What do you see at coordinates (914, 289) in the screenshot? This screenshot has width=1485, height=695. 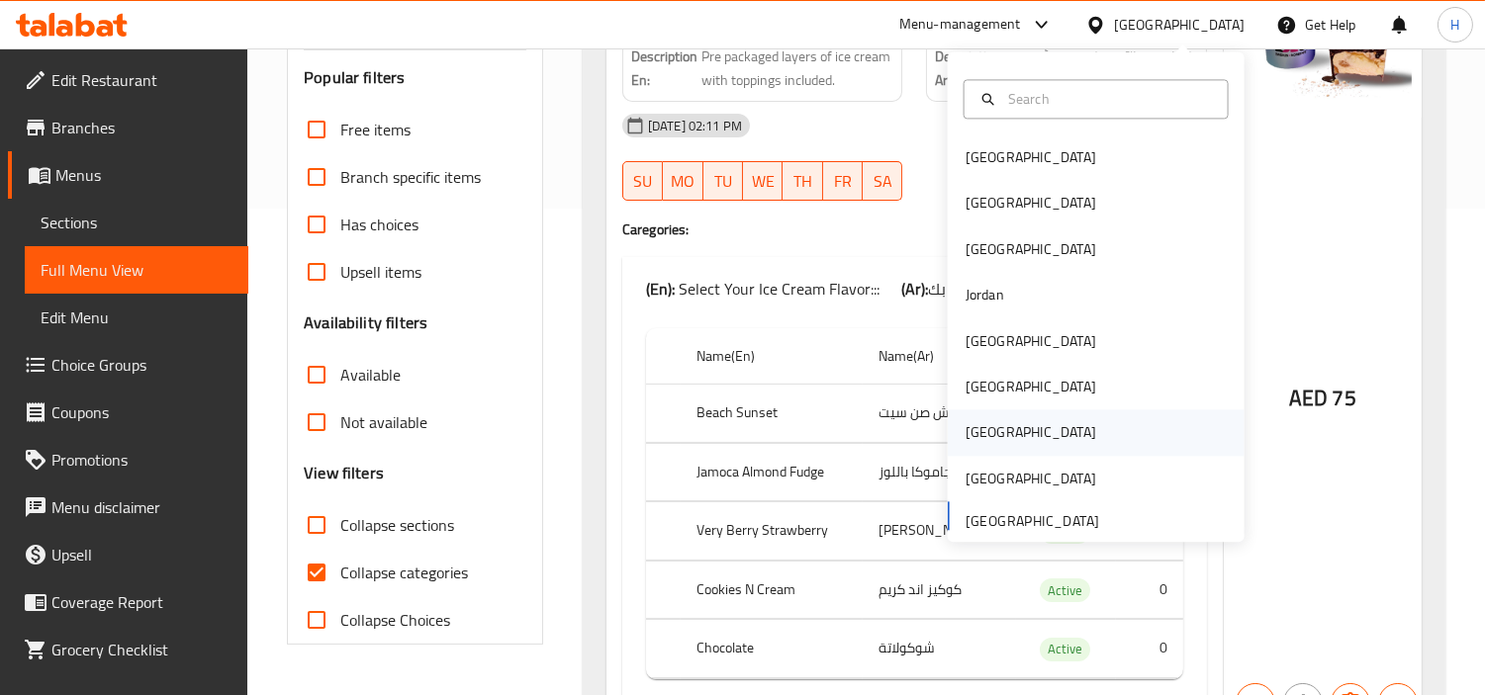 I see `div: (En): Select Your Ice Cream Flavor:::(Ar):إختار نكهة الآيس كريم الخاصة بك:` at bounding box center [914, 289].